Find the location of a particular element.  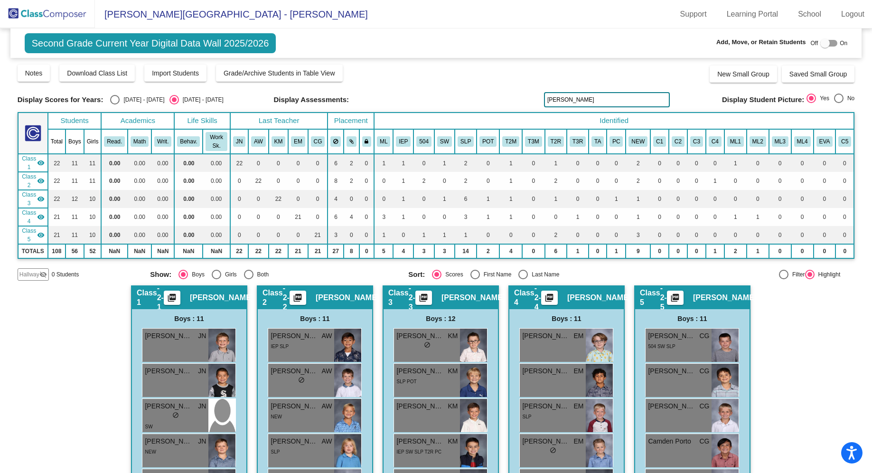

td: Christa Grabske - 2-5 is located at coordinates (33, 235).